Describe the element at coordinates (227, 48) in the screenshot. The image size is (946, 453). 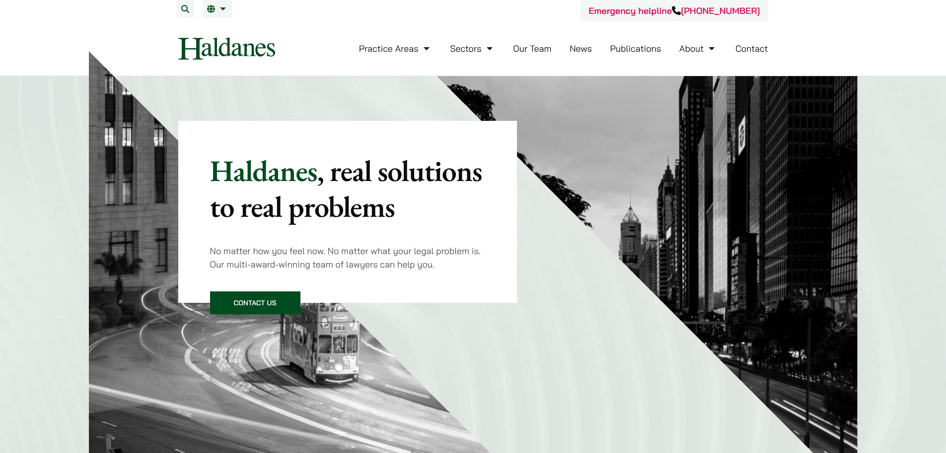
I see `img: Logo of Haldanes` at that location.